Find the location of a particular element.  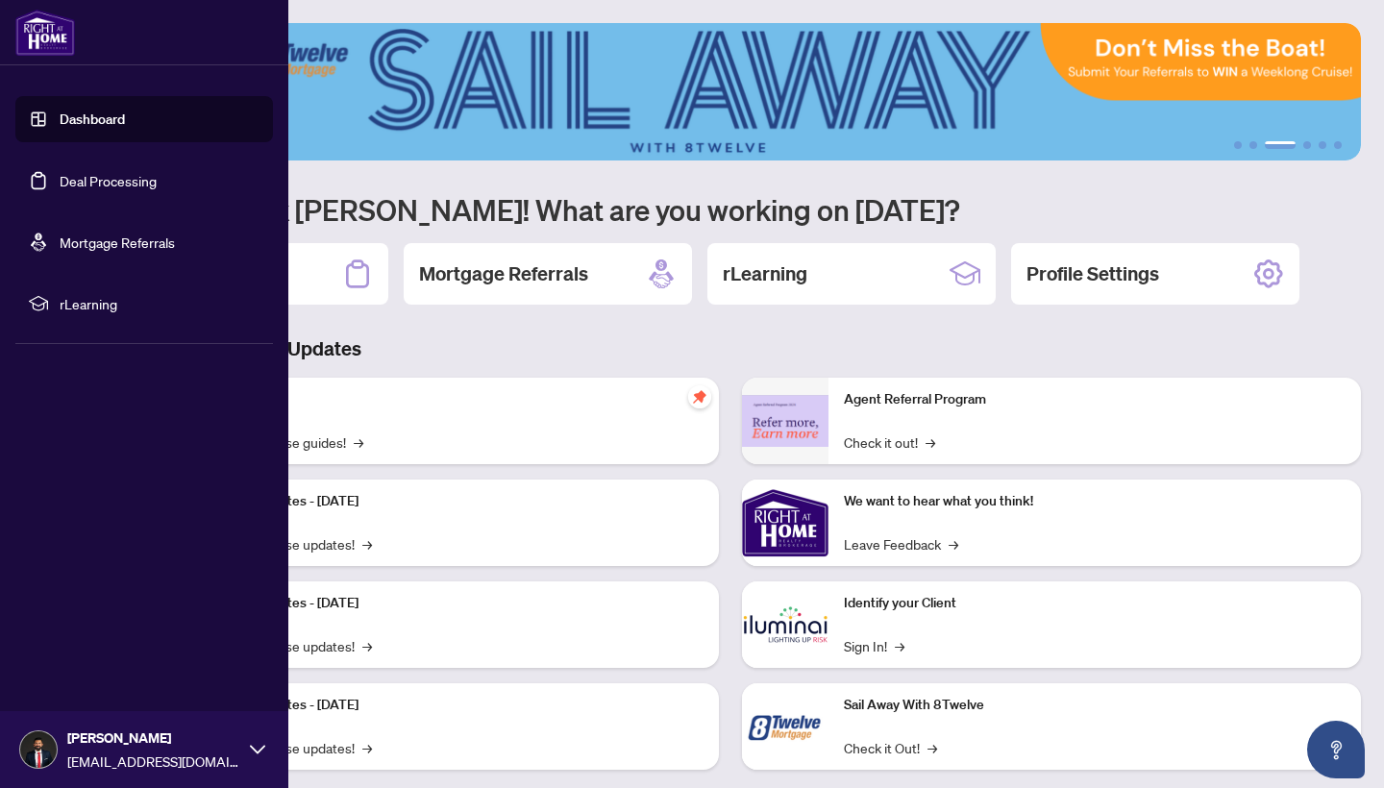

button: 5 is located at coordinates (1323, 145).